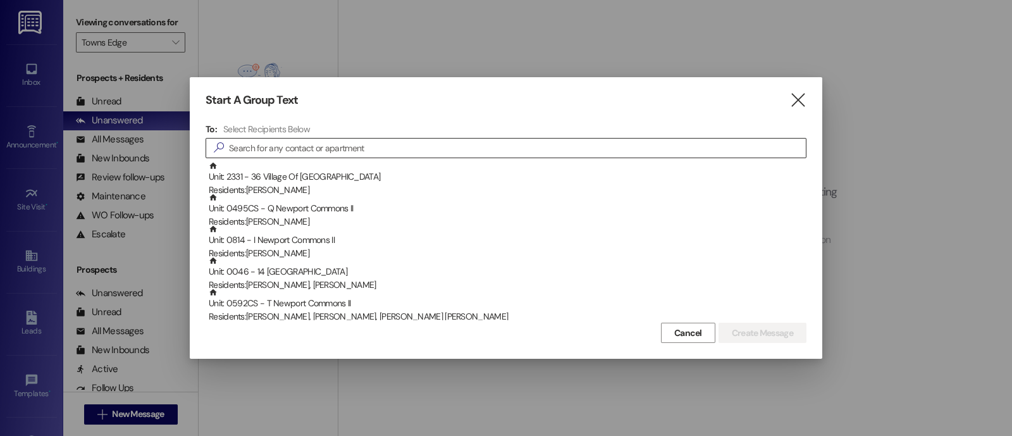 The image size is (1012, 436). I want to click on h4: Select Recipients Below, so click(266, 129).